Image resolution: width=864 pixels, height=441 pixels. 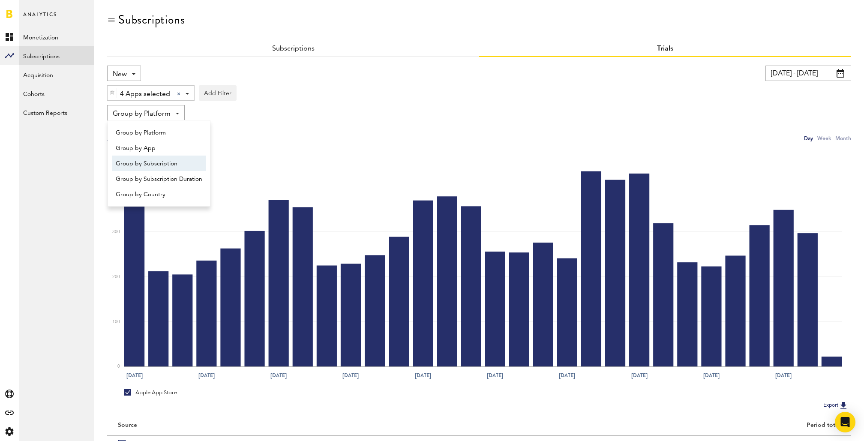 I want to click on div: Week, so click(x=824, y=138).